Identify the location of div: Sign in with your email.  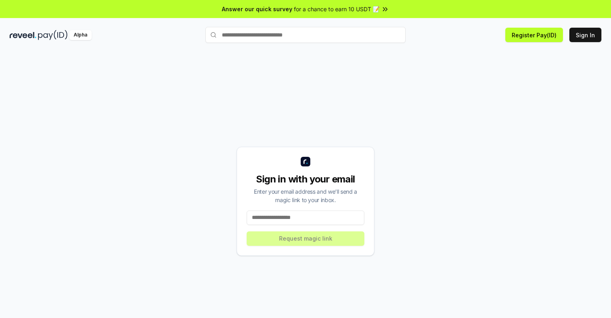
(305, 179).